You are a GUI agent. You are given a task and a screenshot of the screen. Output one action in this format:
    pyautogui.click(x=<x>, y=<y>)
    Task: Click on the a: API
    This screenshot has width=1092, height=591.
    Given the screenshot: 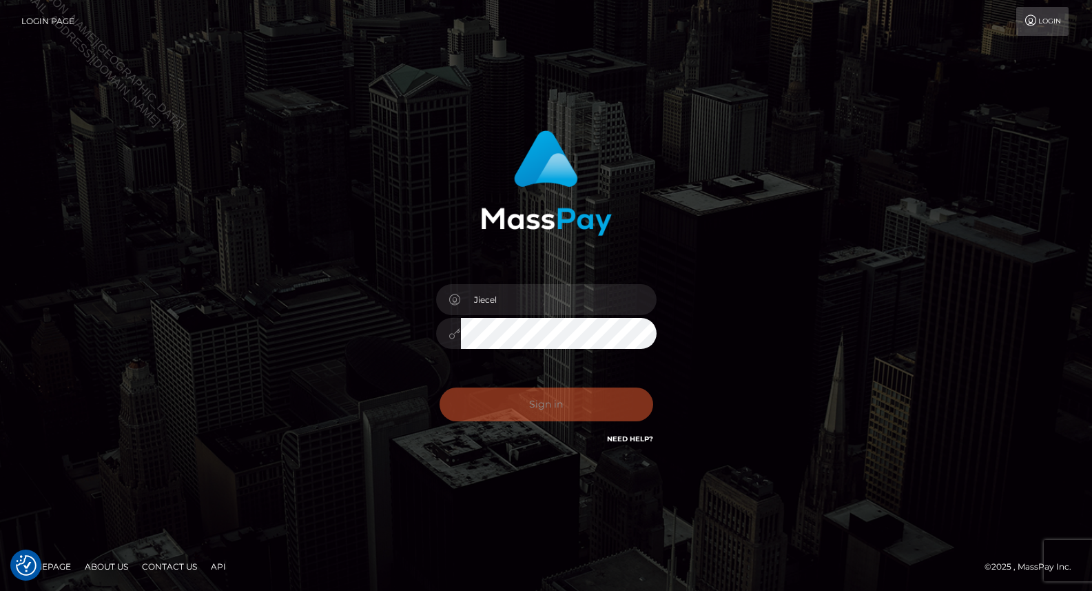 What is the action you would take?
    pyautogui.click(x=218, y=566)
    